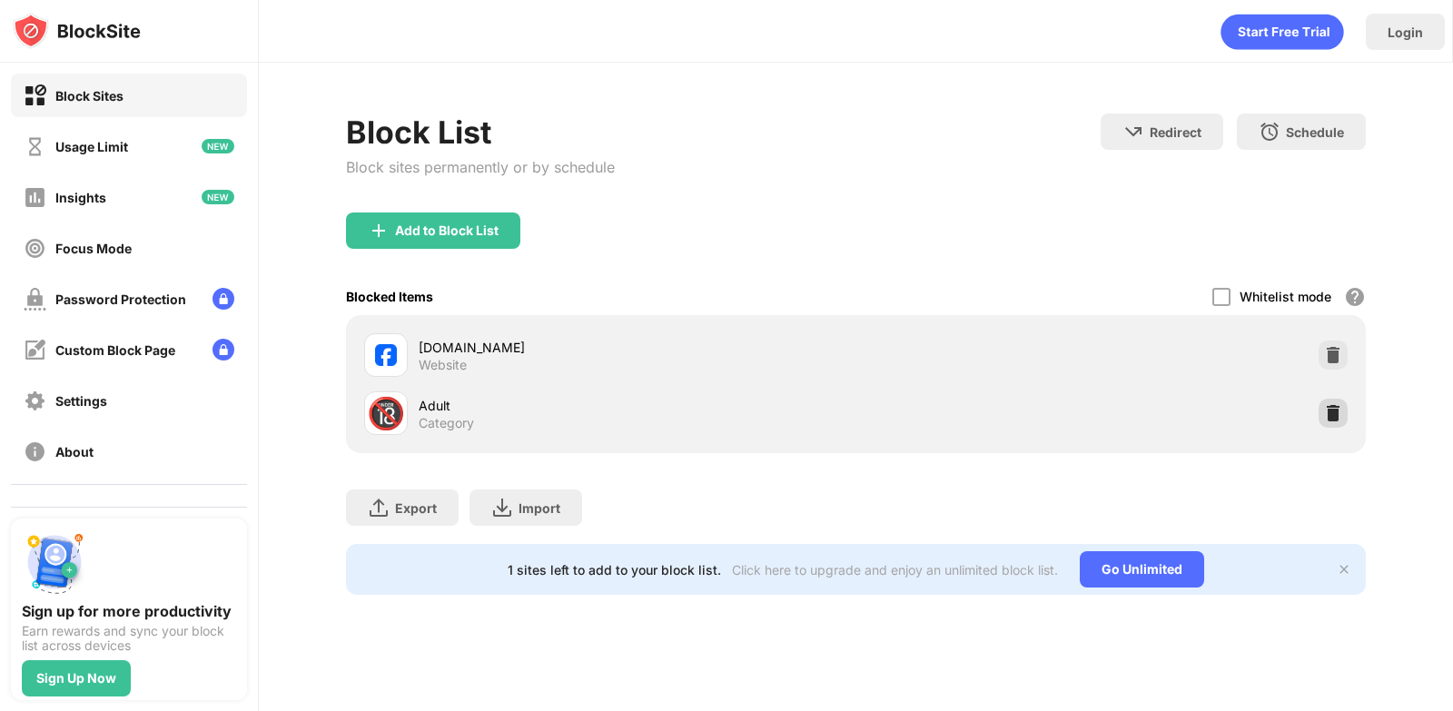 This screenshot has width=1453, height=711. What do you see at coordinates (76, 678) in the screenshot?
I see `div: Sign Up Now` at bounding box center [76, 678].